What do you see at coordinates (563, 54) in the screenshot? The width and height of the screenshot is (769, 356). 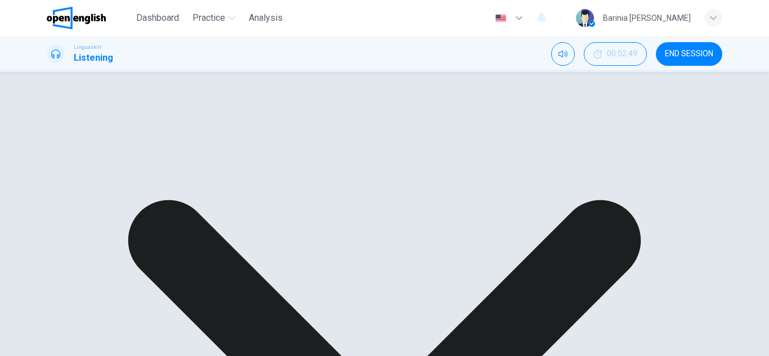 I see `div: Mute` at bounding box center [563, 54].